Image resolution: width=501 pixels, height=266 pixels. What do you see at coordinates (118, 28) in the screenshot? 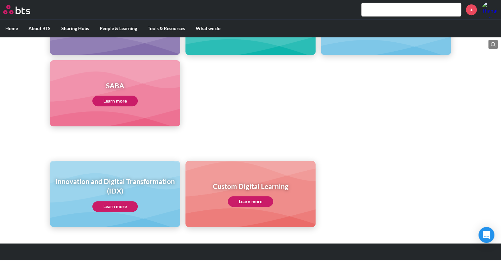
I see `label: People & Learning` at bounding box center [118, 28].